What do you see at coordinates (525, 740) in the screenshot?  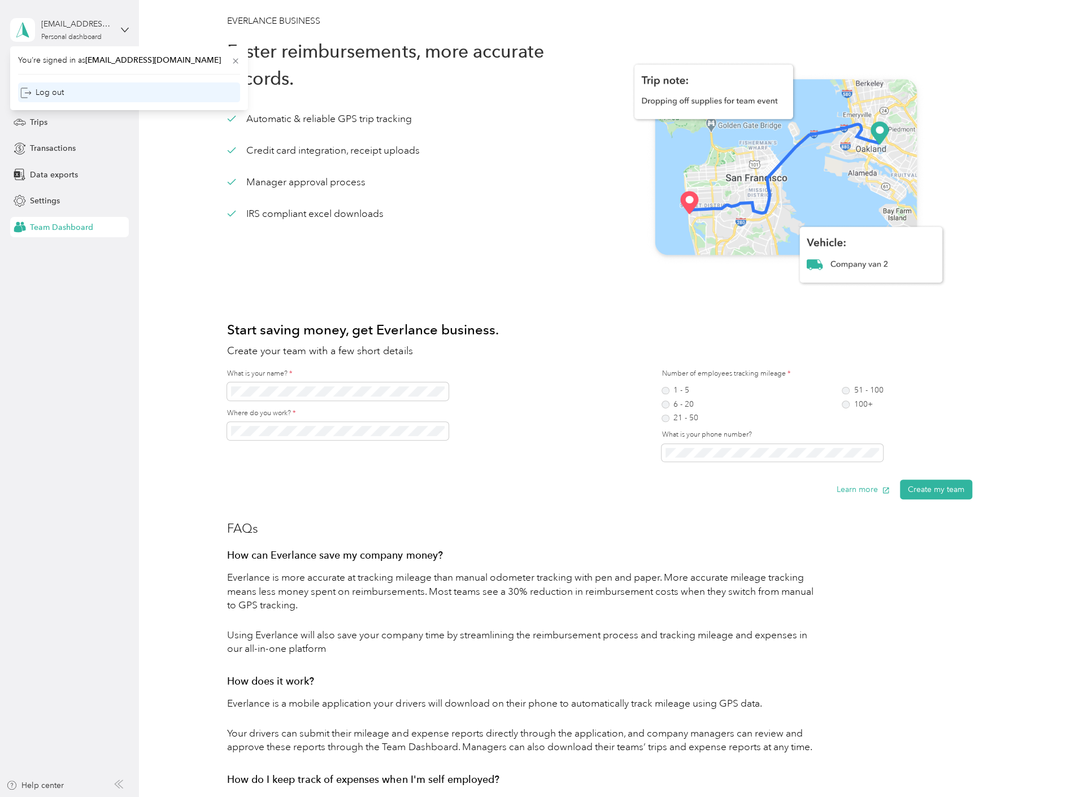 I see `p: Your drivers can submit their mileage and expense reports directly through the application, and c...` at bounding box center [525, 740].